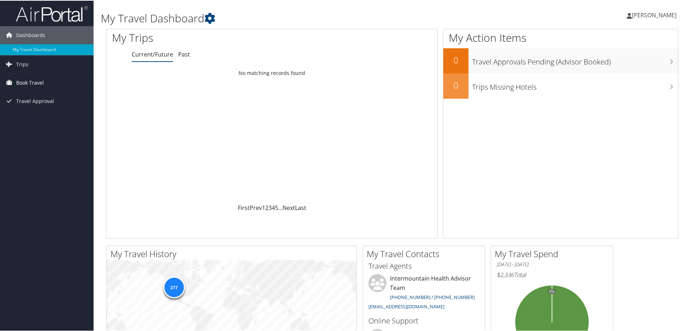 The height and width of the screenshot is (331, 688). I want to click on span: Book Travel, so click(30, 82).